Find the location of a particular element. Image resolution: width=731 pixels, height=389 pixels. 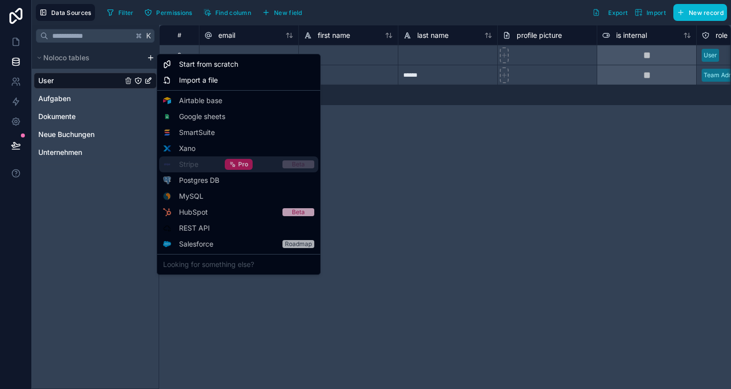

span: Airtable base is located at coordinates (201, 101).